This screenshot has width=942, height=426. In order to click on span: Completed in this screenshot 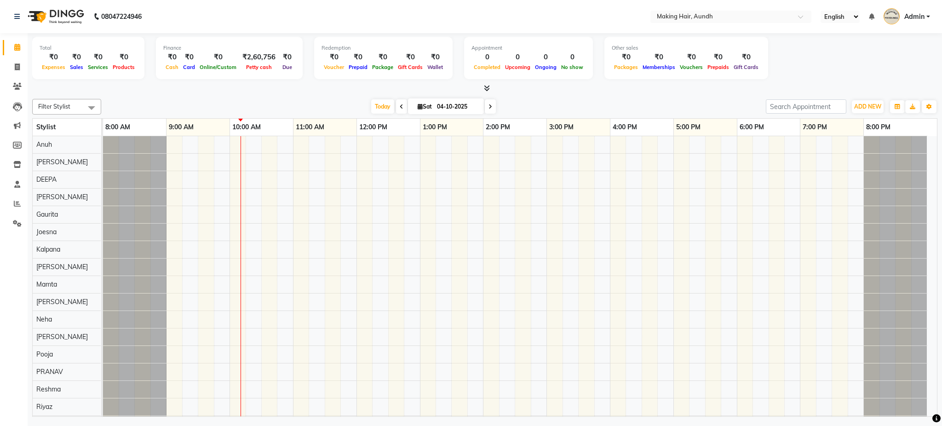, I will do `click(487, 67)`.